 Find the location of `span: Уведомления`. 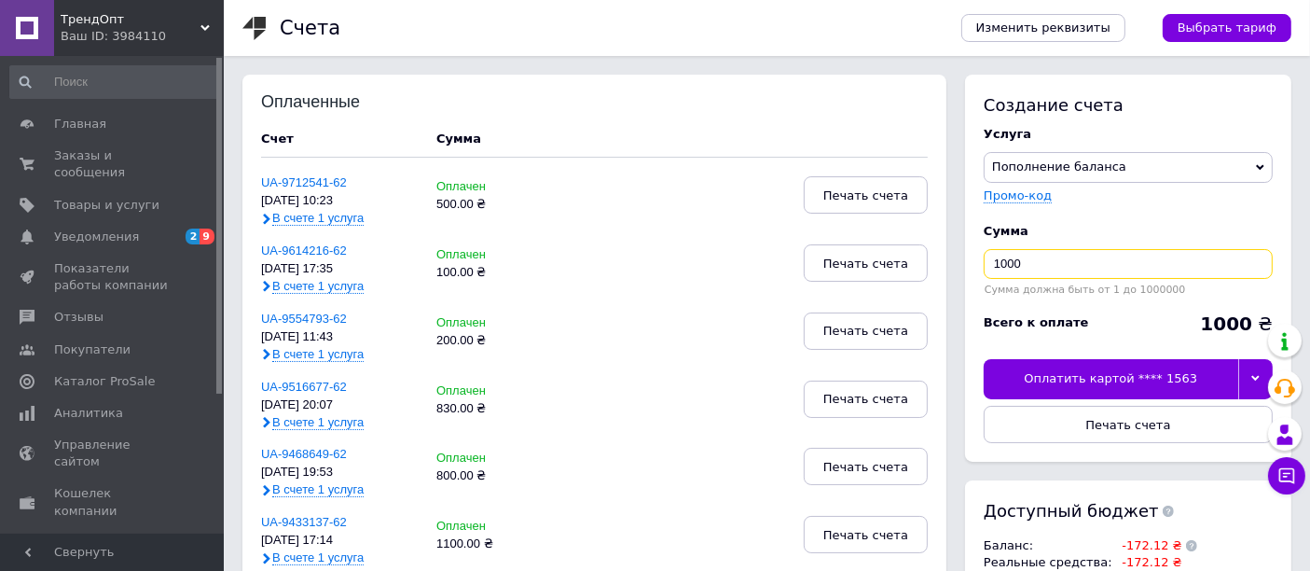

span: Уведомления is located at coordinates (96, 237).